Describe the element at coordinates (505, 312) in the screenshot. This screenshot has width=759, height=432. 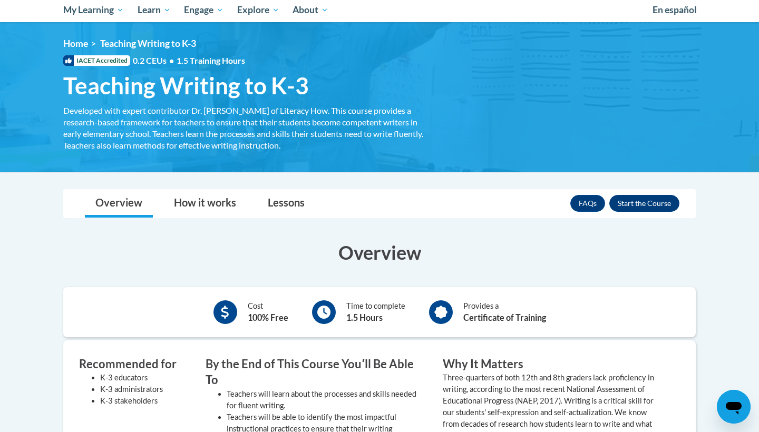
I see `div: Provides a` at that location.